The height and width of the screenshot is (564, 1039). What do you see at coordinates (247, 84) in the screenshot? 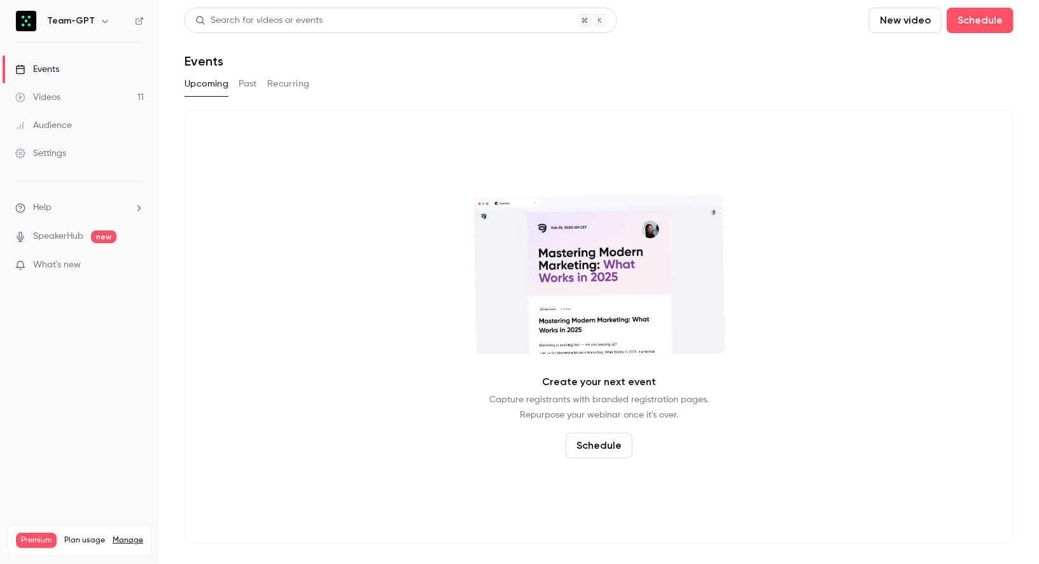
I see `button: Past` at bounding box center [247, 84].